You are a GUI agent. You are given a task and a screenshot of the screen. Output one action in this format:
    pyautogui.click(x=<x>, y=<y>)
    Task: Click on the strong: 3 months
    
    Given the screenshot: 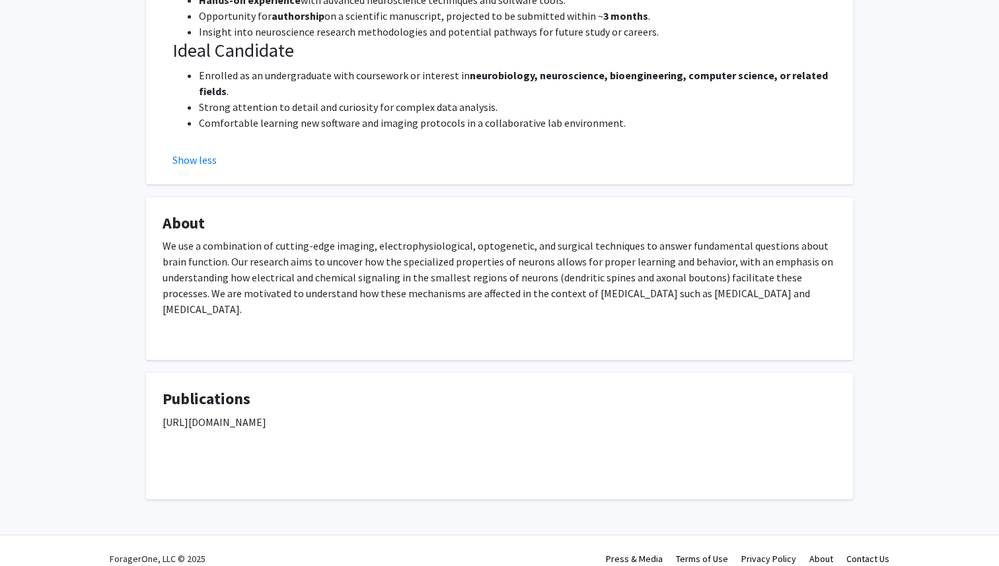 What is the action you would take?
    pyautogui.click(x=626, y=16)
    